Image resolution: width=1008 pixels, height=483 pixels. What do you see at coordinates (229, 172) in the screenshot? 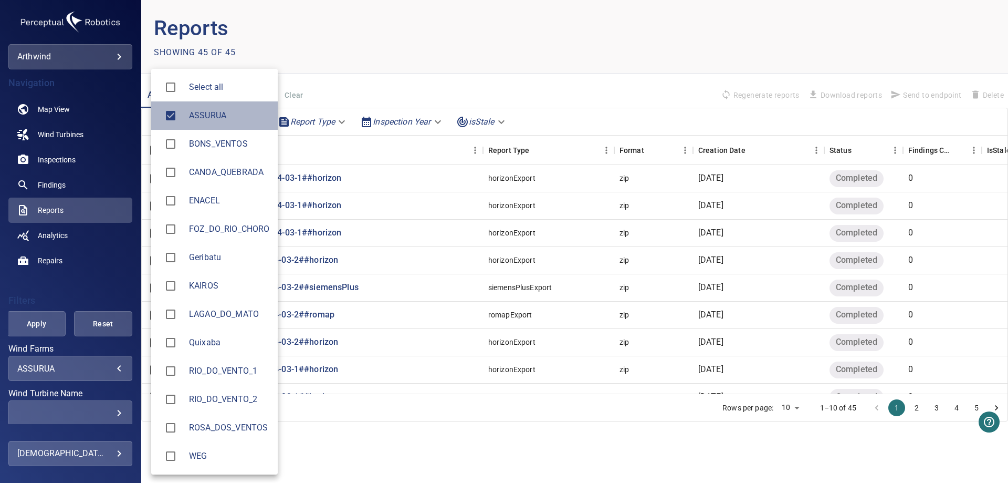
I see `div: Wind Farms CANOA_QUEBRADA` at bounding box center [229, 172].